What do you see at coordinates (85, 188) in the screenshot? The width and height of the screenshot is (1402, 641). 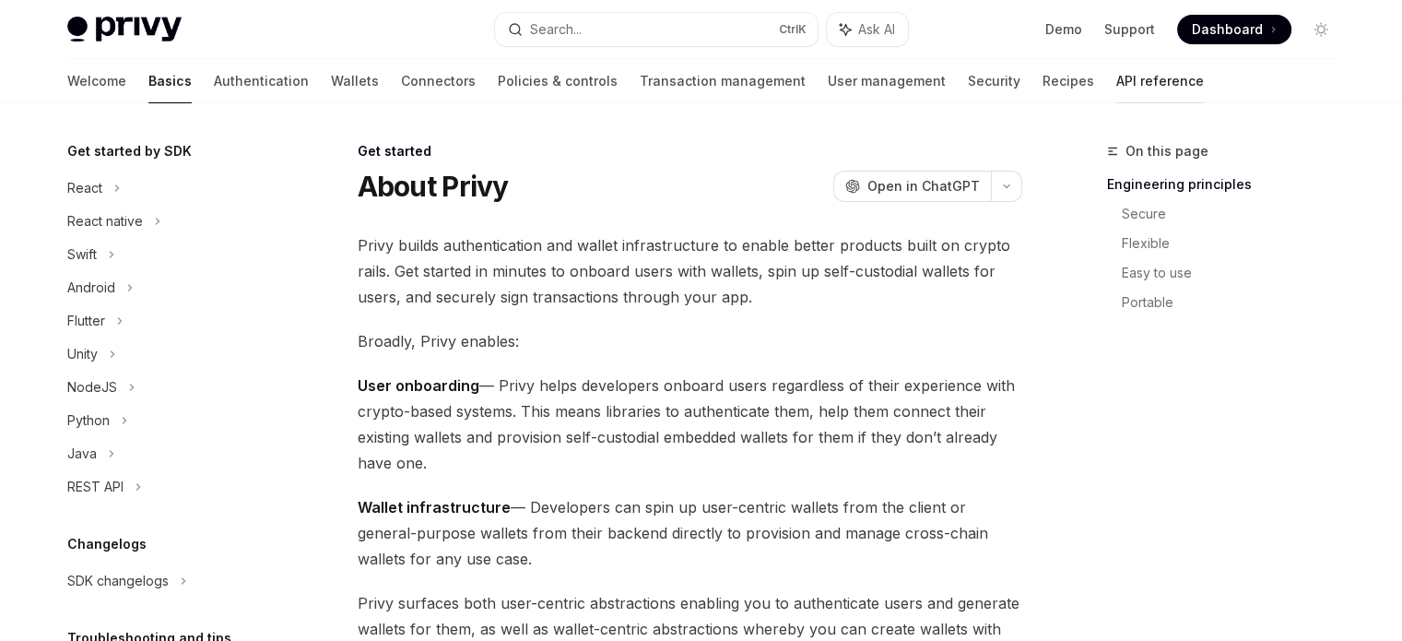 I see `div: React` at bounding box center [85, 188].